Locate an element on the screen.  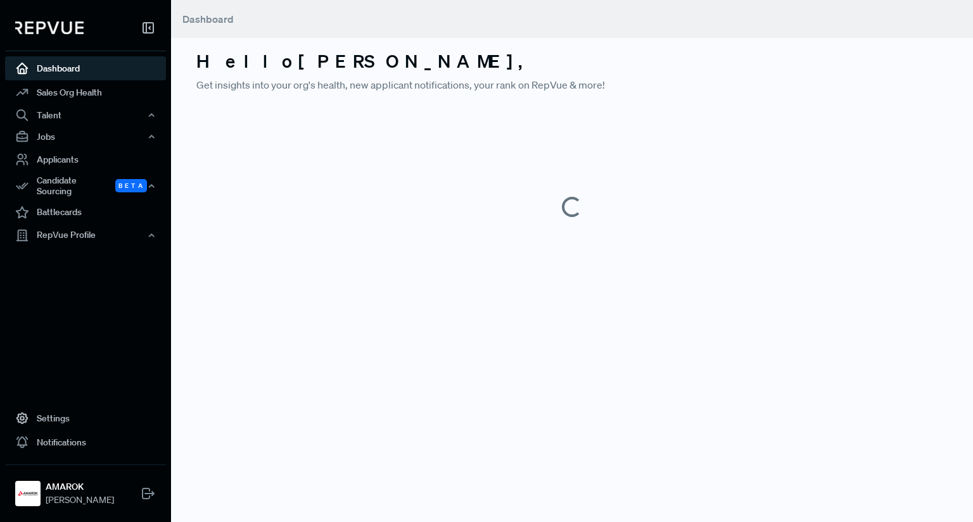
button: Jobs is located at coordinates (85, 137).